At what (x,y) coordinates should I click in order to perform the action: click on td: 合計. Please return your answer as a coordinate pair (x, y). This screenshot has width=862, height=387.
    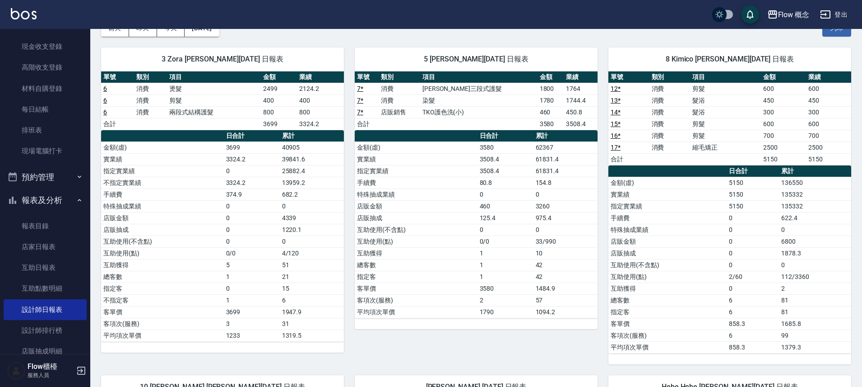
    Looking at the image, I should click on (629, 159).